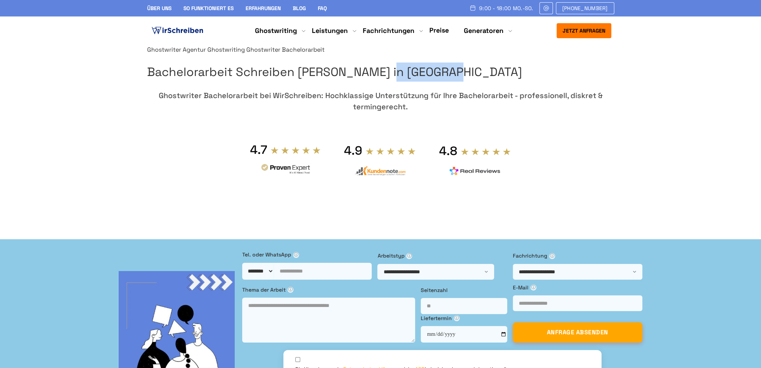  I want to click on label: Fachrichtung, so click(578, 256).